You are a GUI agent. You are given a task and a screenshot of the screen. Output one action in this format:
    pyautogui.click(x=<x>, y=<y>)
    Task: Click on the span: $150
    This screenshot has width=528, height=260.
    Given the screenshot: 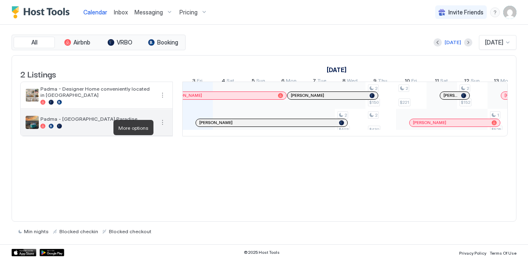 What is the action you would take?
    pyautogui.click(x=374, y=102)
    